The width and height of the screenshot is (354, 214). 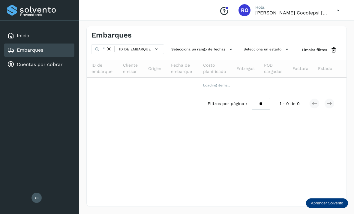 What do you see at coordinates (131, 68) in the screenshot?
I see `span: Cliente emisor` at bounding box center [131, 68].